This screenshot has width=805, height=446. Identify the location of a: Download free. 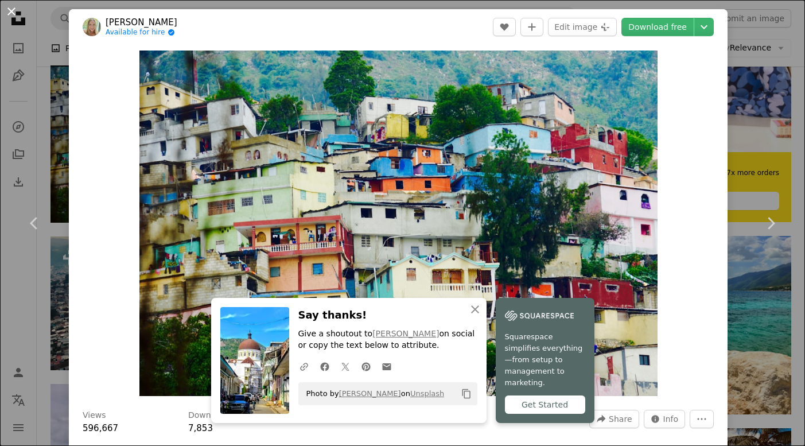
(657, 27).